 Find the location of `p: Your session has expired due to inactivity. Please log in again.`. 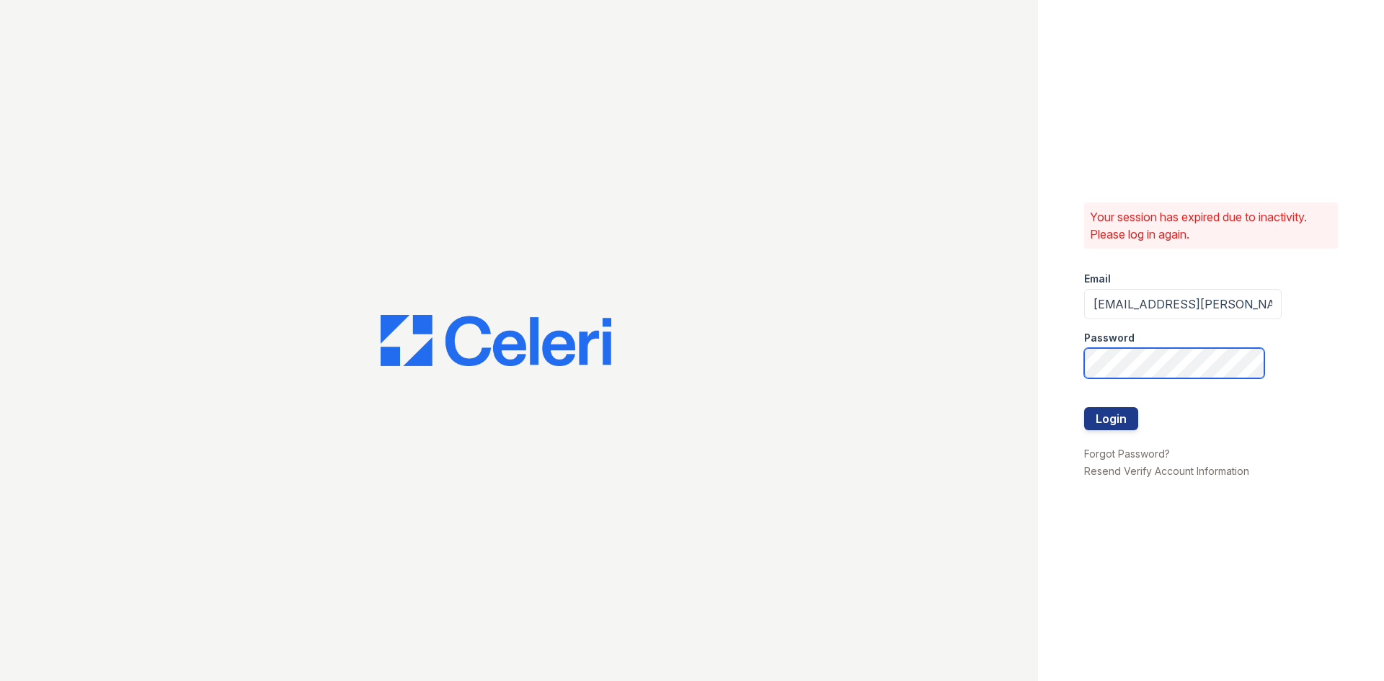

p: Your session has expired due to inactivity. Please log in again. is located at coordinates (1211, 226).